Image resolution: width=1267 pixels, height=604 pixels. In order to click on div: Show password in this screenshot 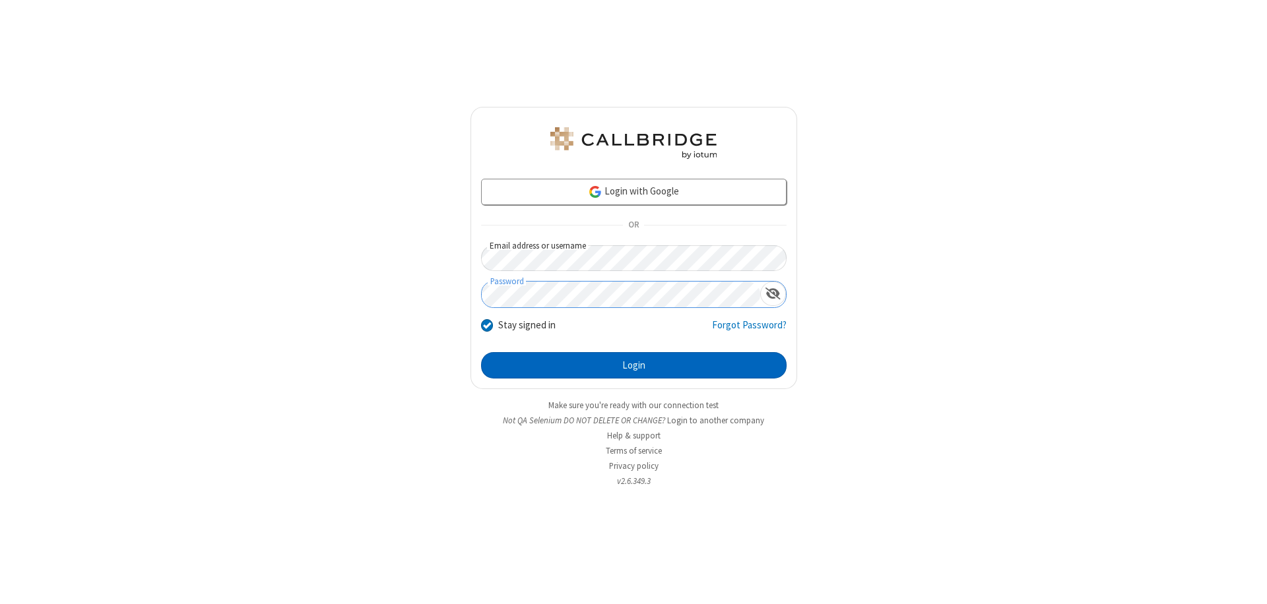, I will do `click(773, 294)`.